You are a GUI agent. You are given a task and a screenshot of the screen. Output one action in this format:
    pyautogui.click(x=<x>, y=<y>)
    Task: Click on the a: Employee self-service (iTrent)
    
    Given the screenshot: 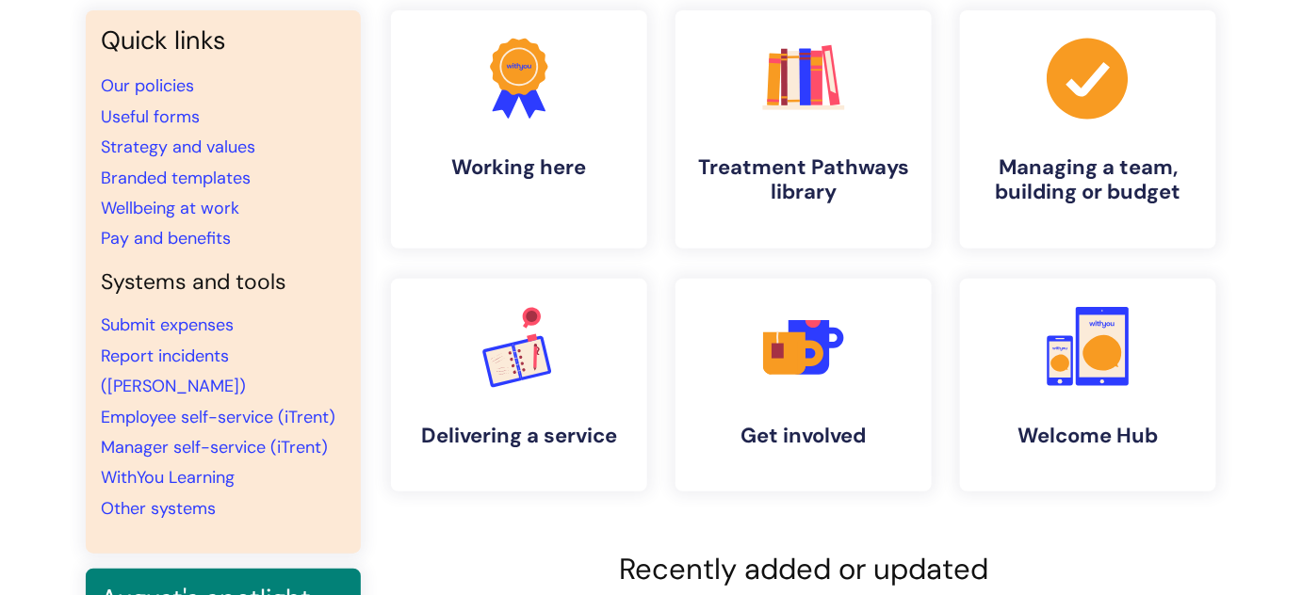 What is the action you would take?
    pyautogui.click(x=218, y=417)
    